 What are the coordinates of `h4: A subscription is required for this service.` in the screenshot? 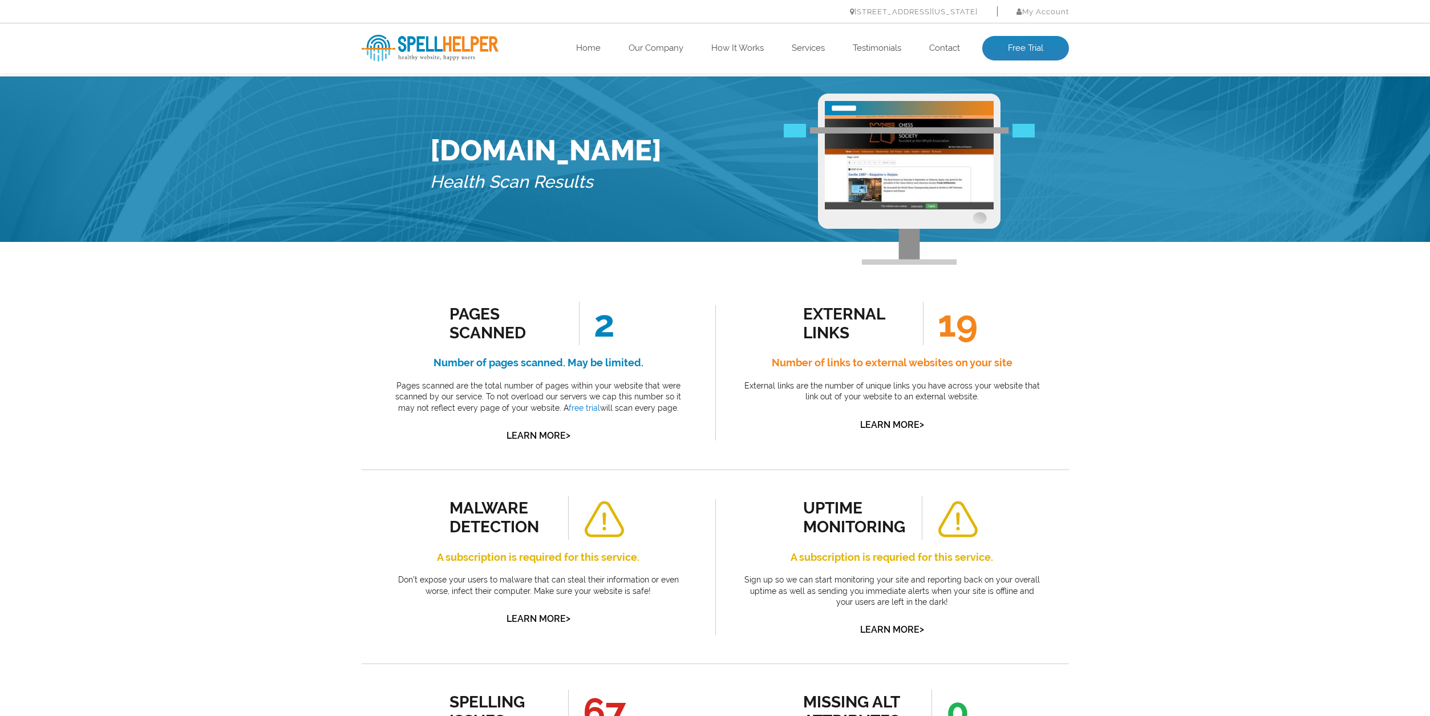 It's located at (538, 557).